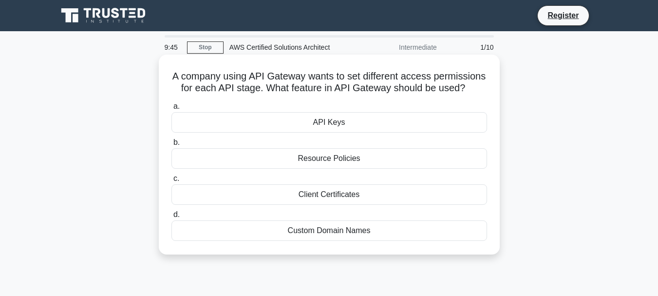 This screenshot has width=658, height=296. What do you see at coordinates (205, 47) in the screenshot?
I see `a: Stop` at bounding box center [205, 47].